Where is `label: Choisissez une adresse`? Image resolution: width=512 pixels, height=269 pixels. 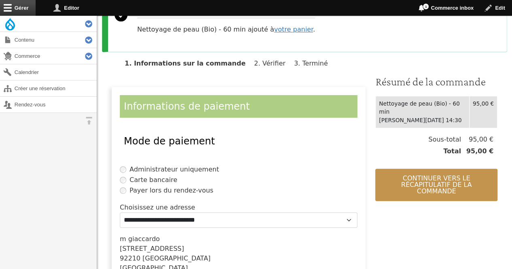 label: Choisissez une adresse is located at coordinates (157, 208).